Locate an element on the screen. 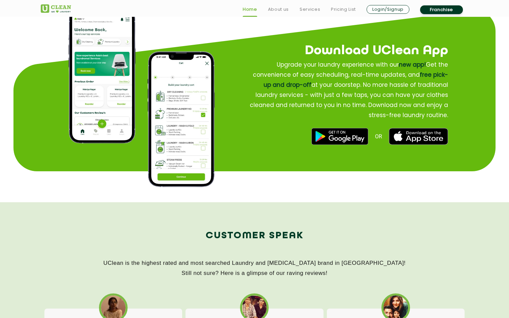 The image size is (509, 318). span: new app! is located at coordinates (412, 65).